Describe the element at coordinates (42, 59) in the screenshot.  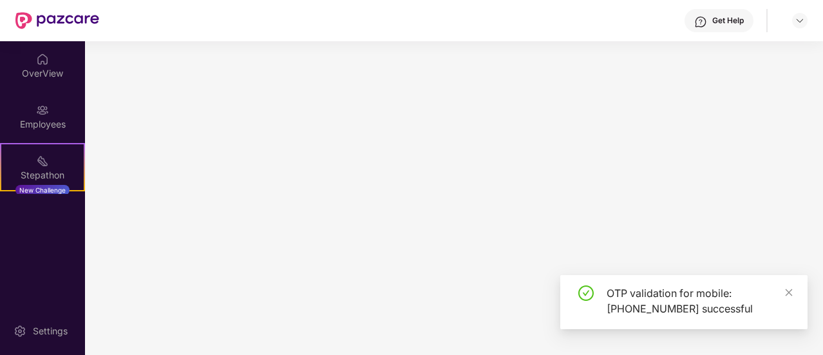
I see `img: svg+xml;base64,PHN2ZyBpZD0iSG9tZSIgeG1sbnM9Imh0dHA6Ly93d3cudzMub3JnLzIwMDAvc3ZnIiB3aWR0aD0iMjAiIG...` at that location.